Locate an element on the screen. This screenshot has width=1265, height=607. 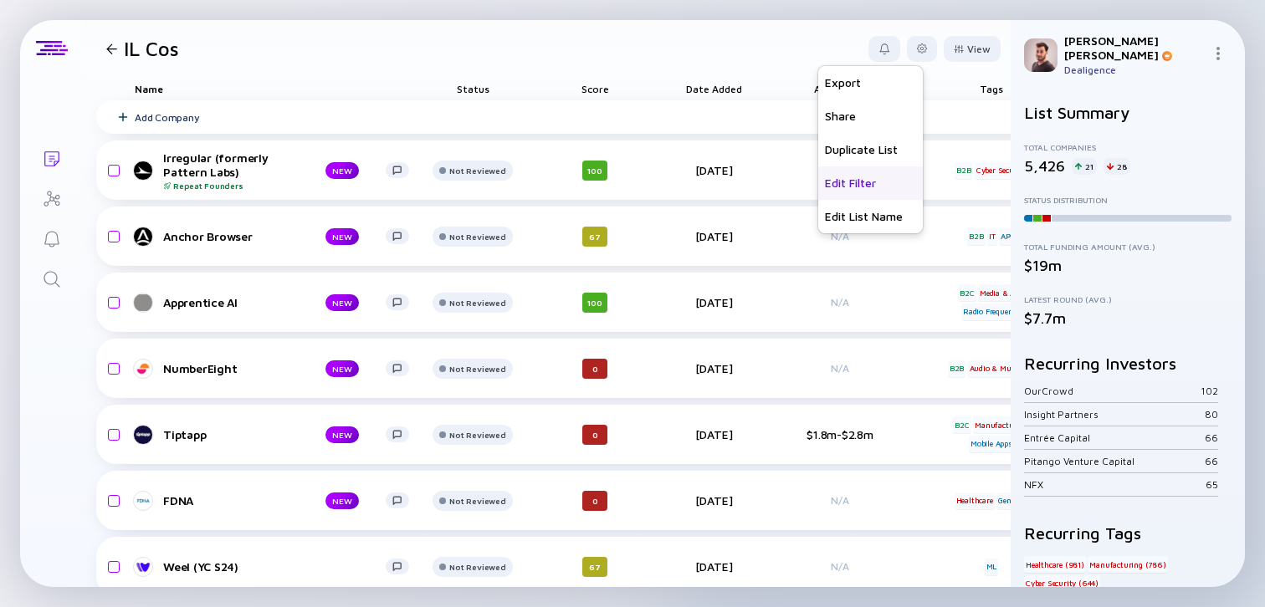
div: Irregular (formerly Pattern Labs) is located at coordinates (231, 171).